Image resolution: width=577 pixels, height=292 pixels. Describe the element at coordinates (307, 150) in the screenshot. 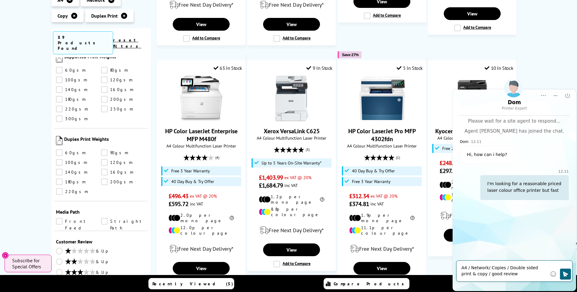

I see `span: (3)` at that location.